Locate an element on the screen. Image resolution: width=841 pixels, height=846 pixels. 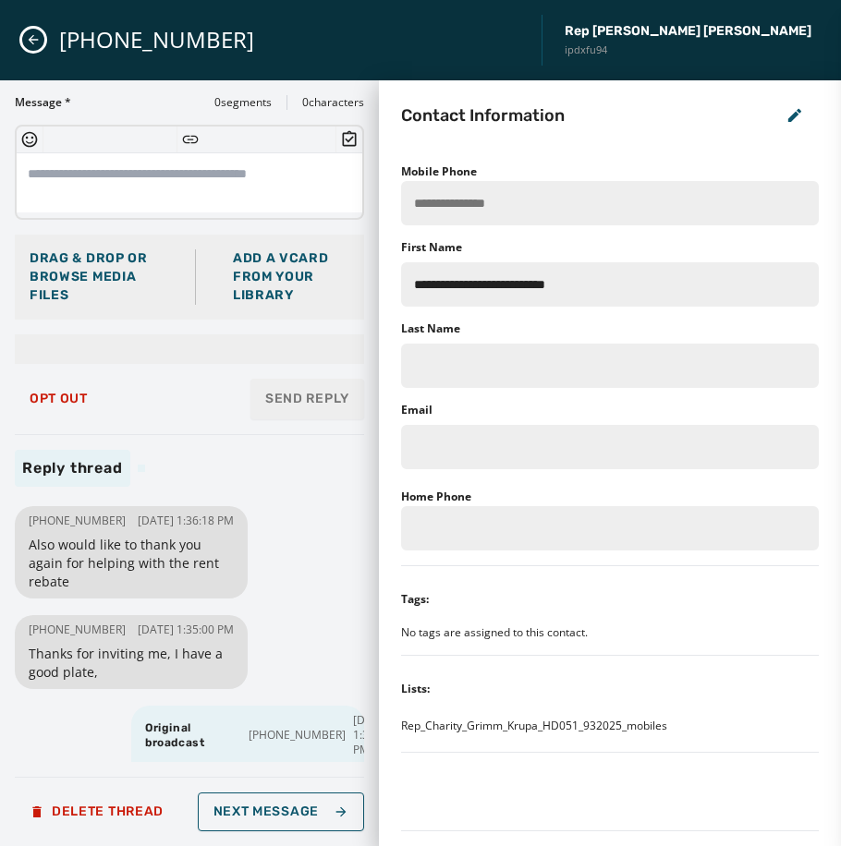
span: ipdxfu94 is located at coordinates (687, 50).